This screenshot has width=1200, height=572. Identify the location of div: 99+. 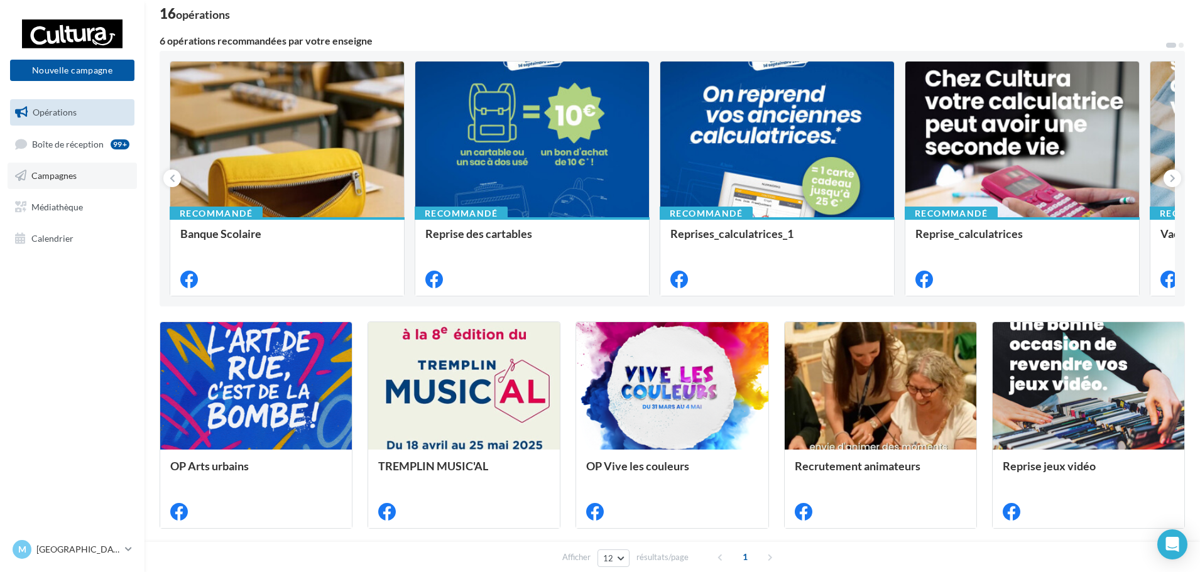
(120, 145).